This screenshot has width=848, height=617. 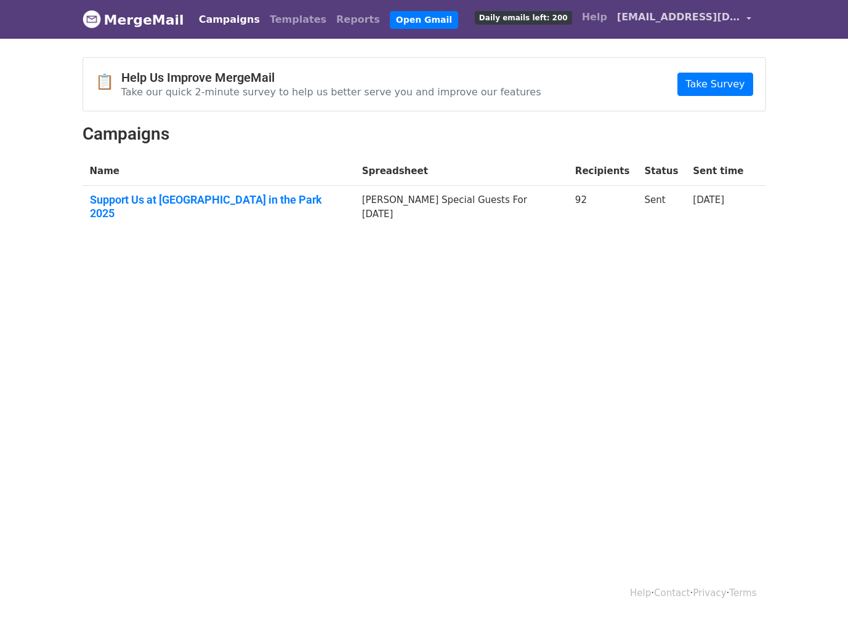 What do you see at coordinates (92, 19) in the screenshot?
I see `img: MergeMail logo` at bounding box center [92, 19].